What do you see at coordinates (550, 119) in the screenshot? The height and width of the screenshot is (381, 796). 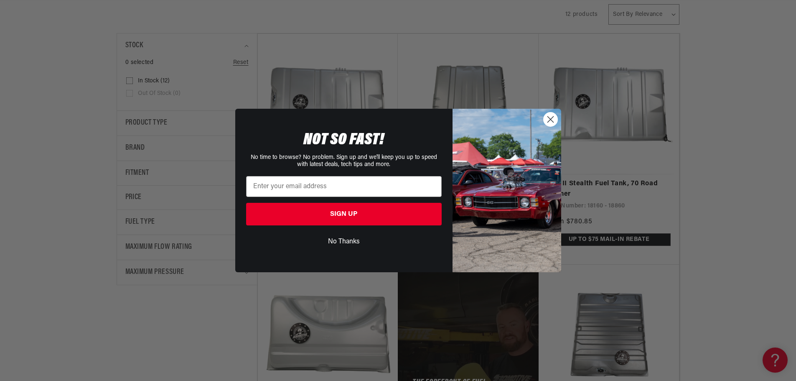 I see `button: Close dialog` at bounding box center [550, 119].